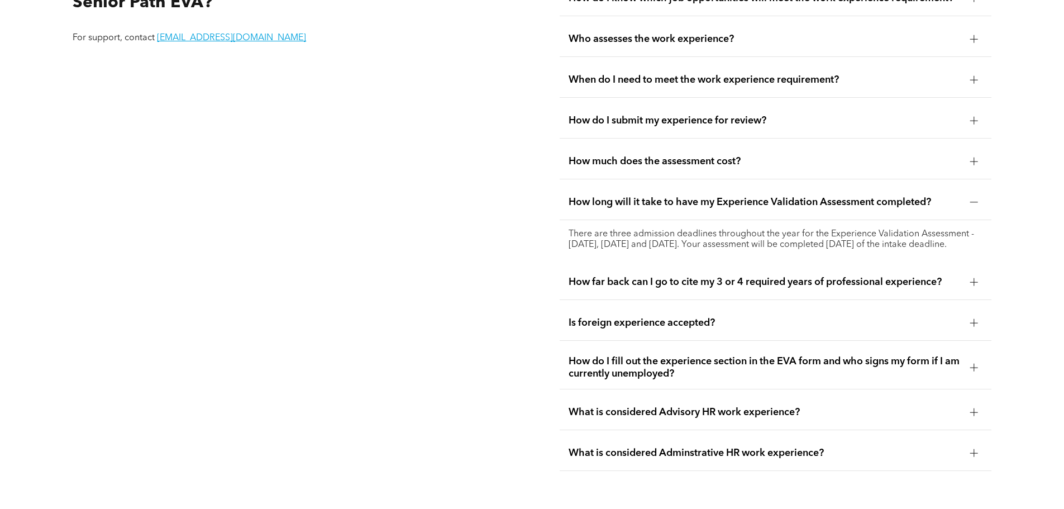 The width and height of the screenshot is (1064, 509). Describe the element at coordinates (765, 453) in the screenshot. I see `span: What is considered Adminstrative HR work experience?` at that location.